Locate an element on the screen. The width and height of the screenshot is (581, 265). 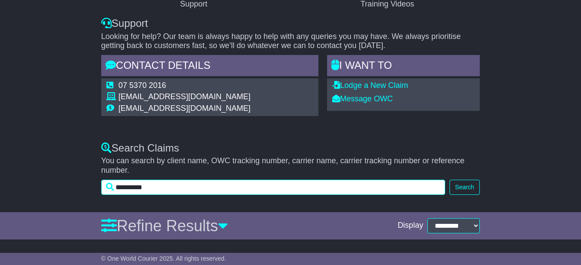
div: Search Claims is located at coordinates (290, 148).